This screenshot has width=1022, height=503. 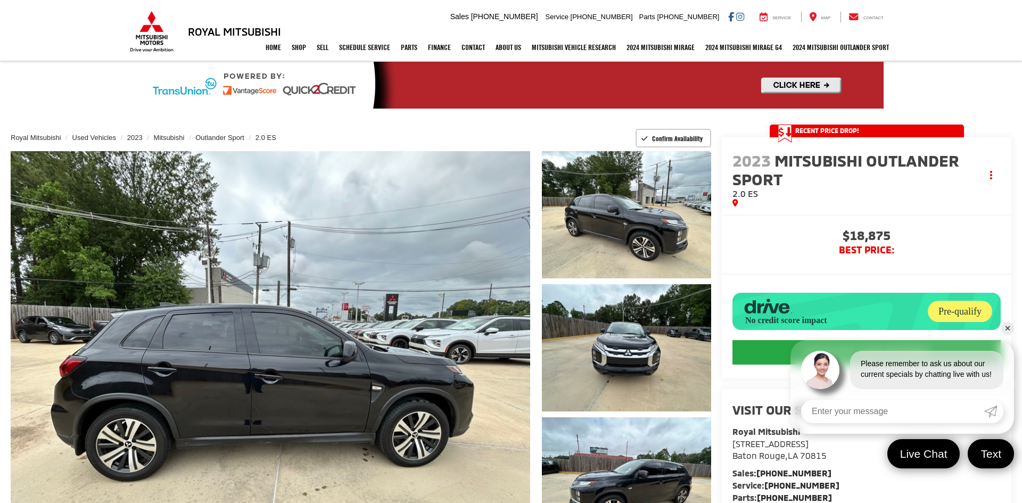 I want to click on span: Royal Mitsubishi, so click(x=36, y=137).